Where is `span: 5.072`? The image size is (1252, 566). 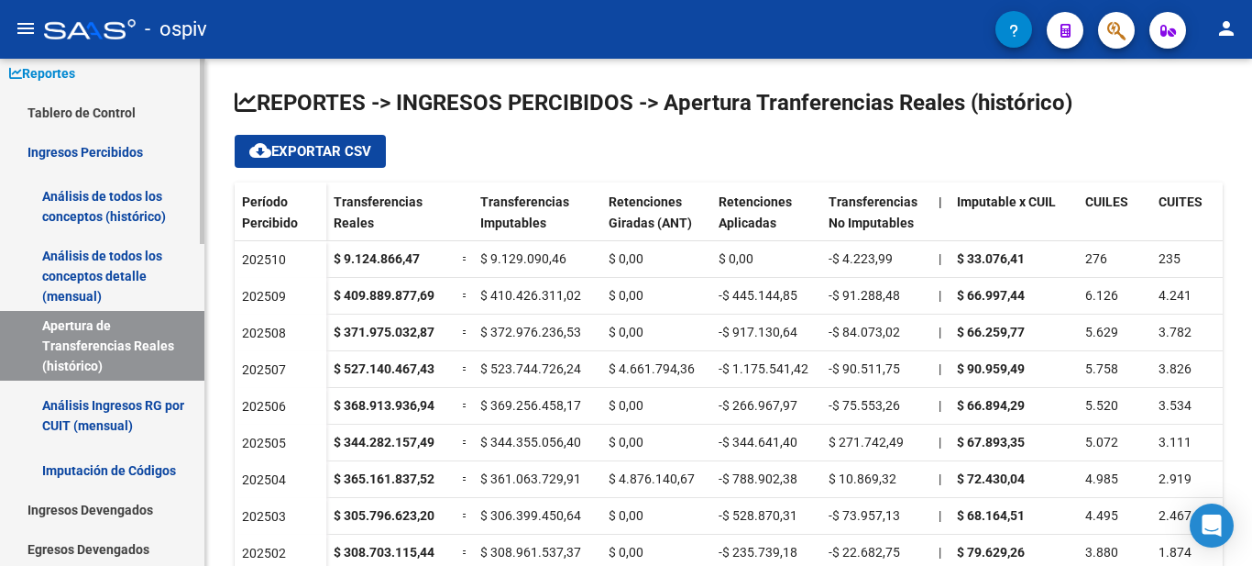
span: 5.072 is located at coordinates (1102, 442).